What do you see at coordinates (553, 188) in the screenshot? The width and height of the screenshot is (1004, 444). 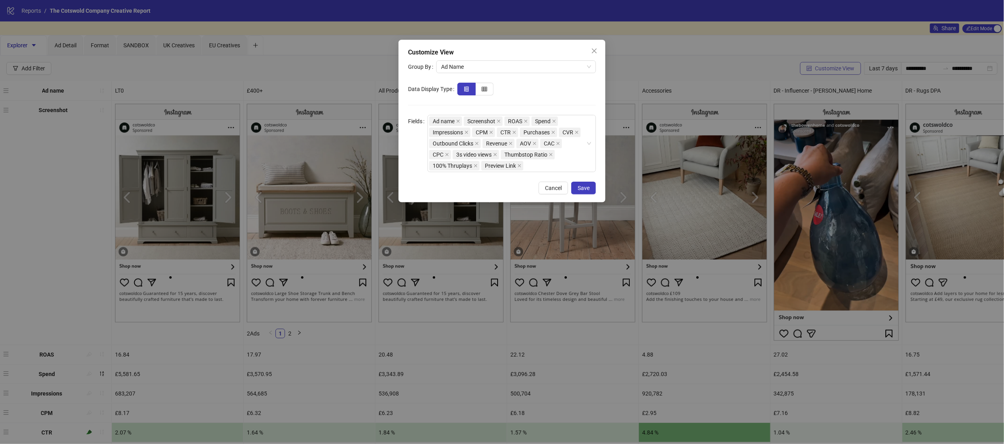 I see `button: Cancel` at bounding box center [553, 188].